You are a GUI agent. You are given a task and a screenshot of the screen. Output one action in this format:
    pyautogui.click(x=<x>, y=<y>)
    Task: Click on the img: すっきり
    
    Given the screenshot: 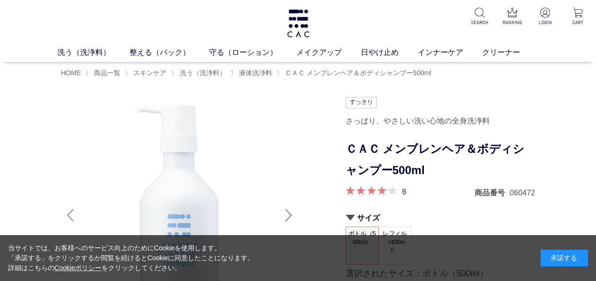 What is the action you would take?
    pyautogui.click(x=361, y=103)
    